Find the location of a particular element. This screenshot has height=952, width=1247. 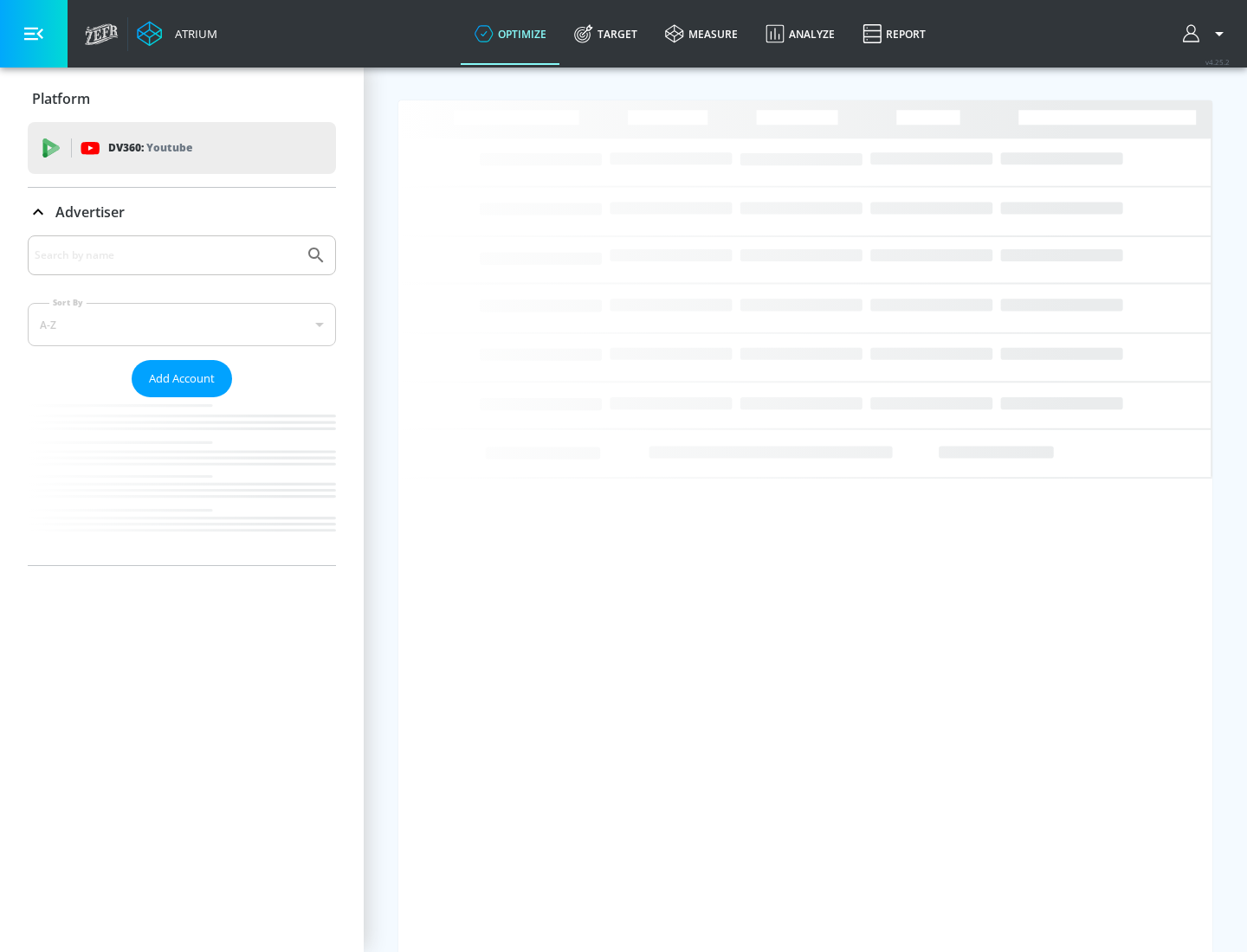

a: Report is located at coordinates (894, 34).